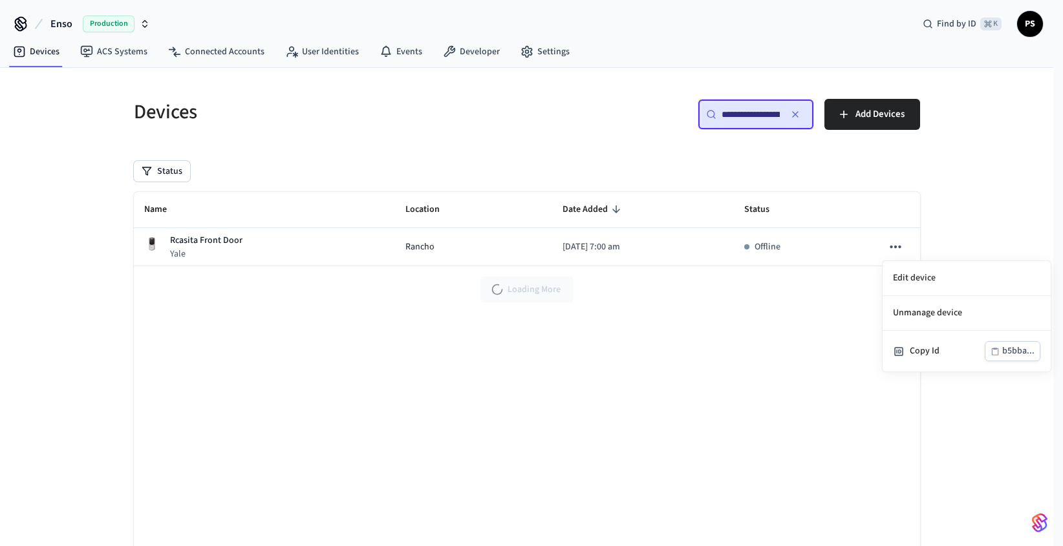 This screenshot has width=1063, height=546. I want to click on li: Edit device, so click(966, 279).